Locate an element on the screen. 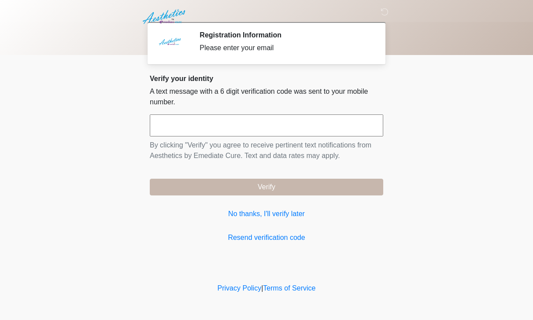  a: Resend verification code is located at coordinates (266, 238).